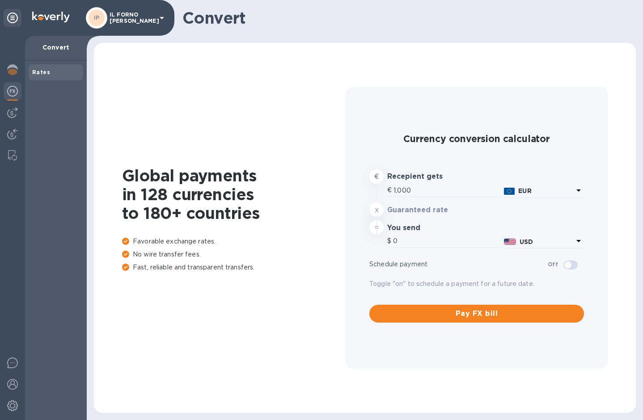 Image resolution: width=643 pixels, height=420 pixels. Describe the element at coordinates (97, 17) in the screenshot. I see `b: IP` at that location.